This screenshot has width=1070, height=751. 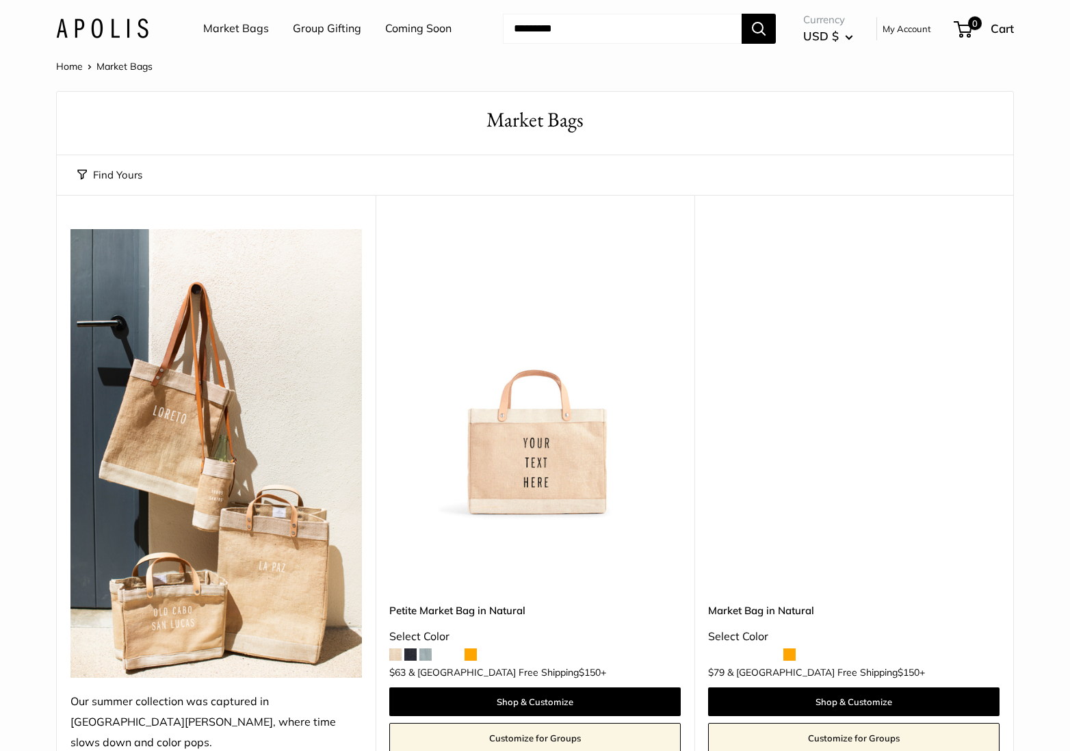 I want to click on a: Market Bag in Natural, so click(x=854, y=610).